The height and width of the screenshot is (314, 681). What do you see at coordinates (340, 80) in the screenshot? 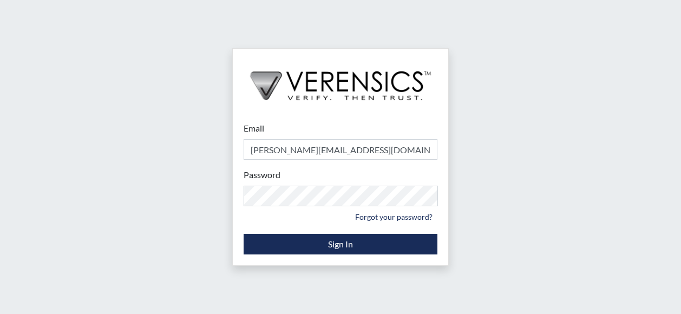
I see `img: logo-wide-black.2aad4157.png` at bounding box center [340, 80].